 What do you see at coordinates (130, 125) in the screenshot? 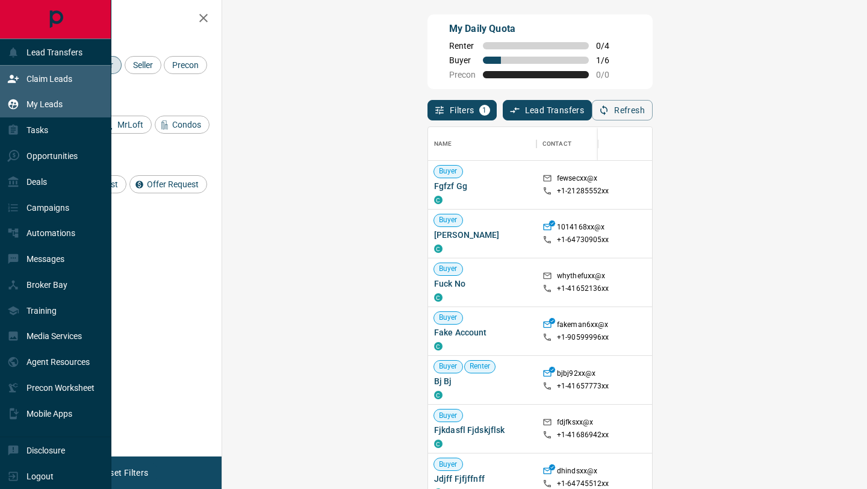
I see `span: MrLoft` at bounding box center [130, 125].